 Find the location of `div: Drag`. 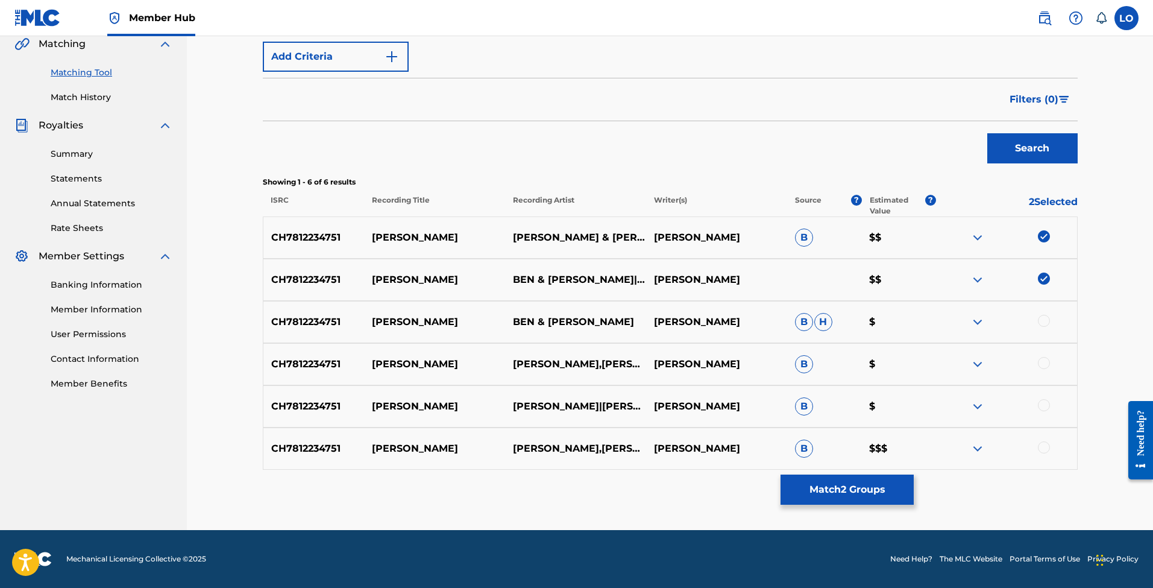

div: Drag is located at coordinates (1100, 560).